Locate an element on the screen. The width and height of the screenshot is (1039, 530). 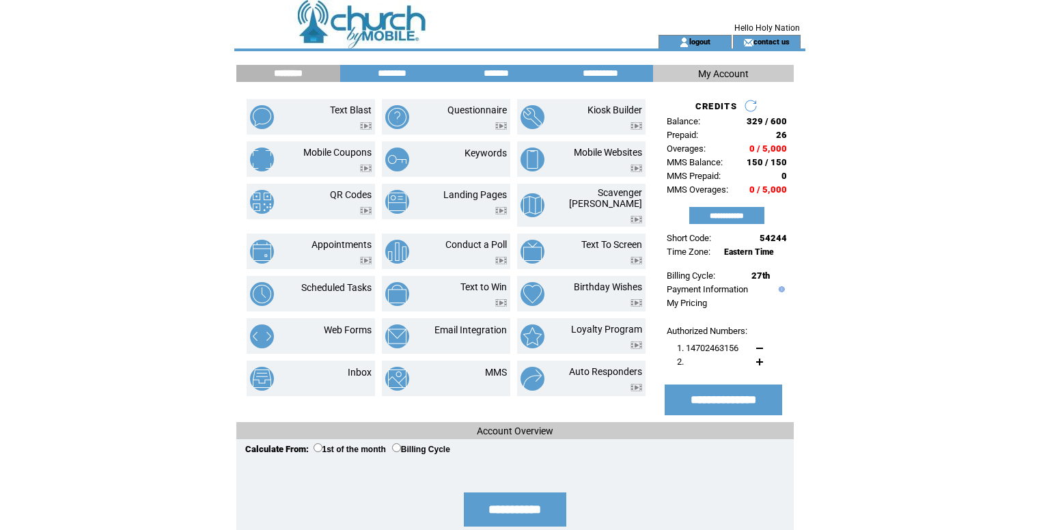
img: qr-codes.png is located at coordinates (262, 201).